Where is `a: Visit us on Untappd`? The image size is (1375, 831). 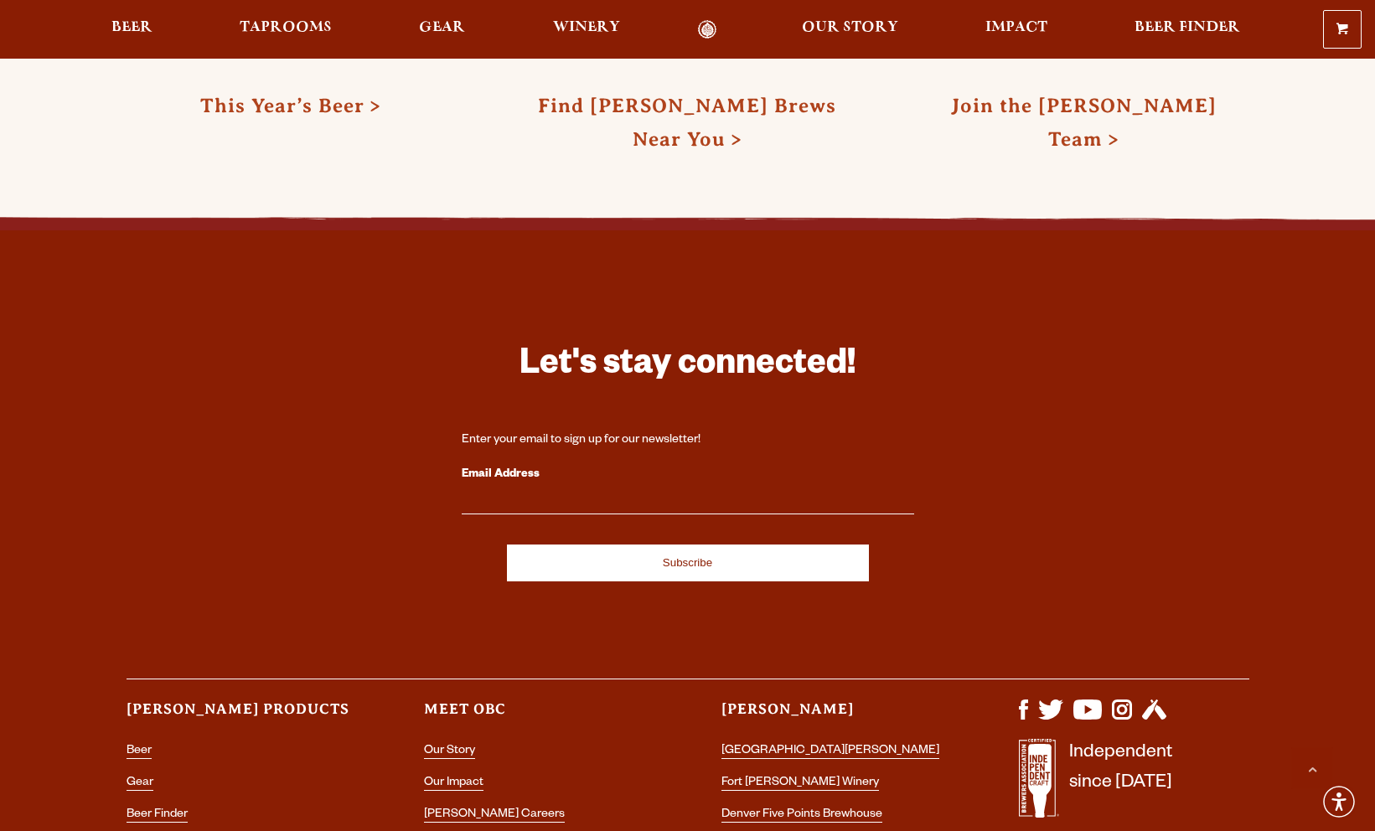
a: Visit us on Untappd is located at coordinates (1154, 718).